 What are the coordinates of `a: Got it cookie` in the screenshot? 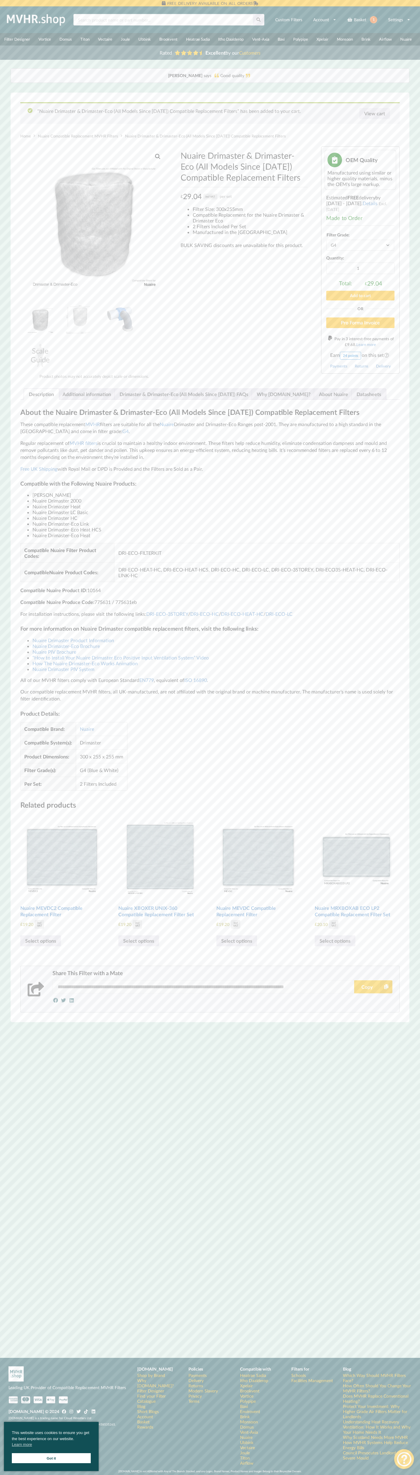 It's located at (51, 1458).